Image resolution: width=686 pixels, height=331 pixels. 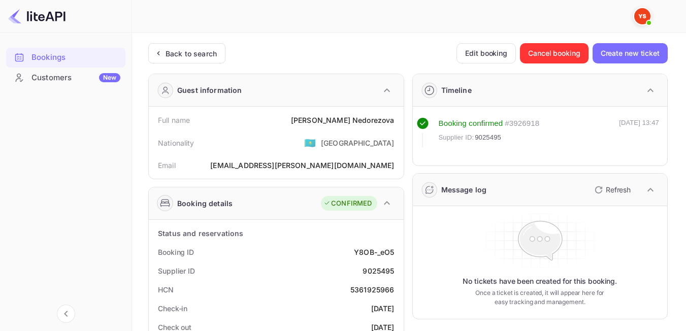 I want to click on div: Customers, so click(x=76, y=78).